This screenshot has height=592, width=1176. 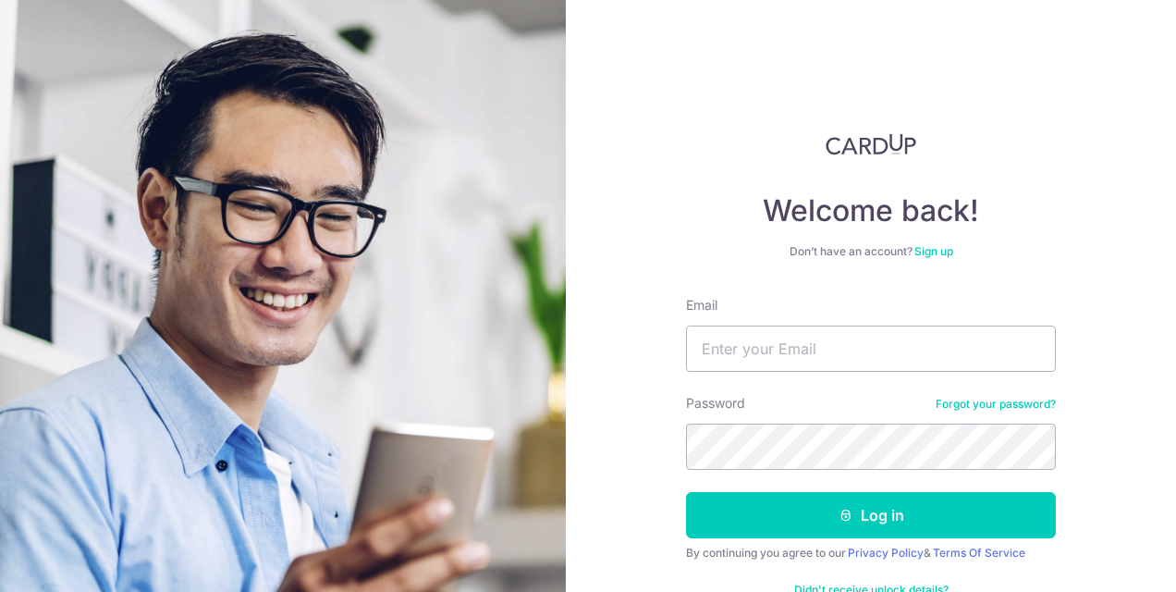 What do you see at coordinates (885, 552) in the screenshot?
I see `a: Privacy Policy` at bounding box center [885, 552].